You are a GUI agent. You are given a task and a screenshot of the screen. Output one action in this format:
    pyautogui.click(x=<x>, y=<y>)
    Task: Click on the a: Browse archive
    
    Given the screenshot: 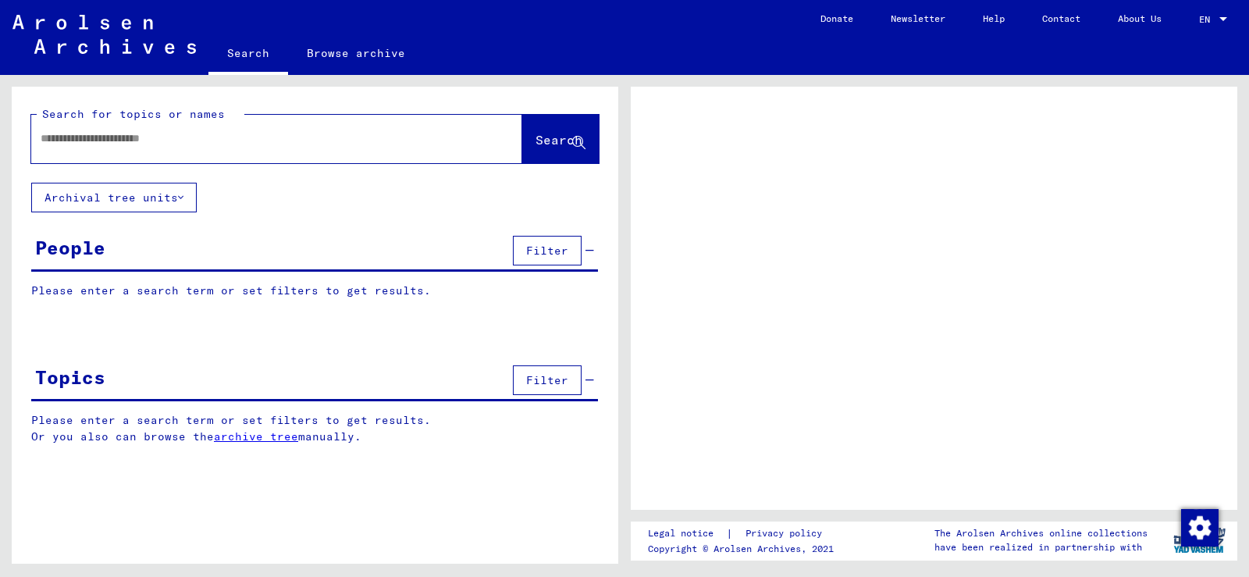 What is the action you would take?
    pyautogui.click(x=356, y=53)
    